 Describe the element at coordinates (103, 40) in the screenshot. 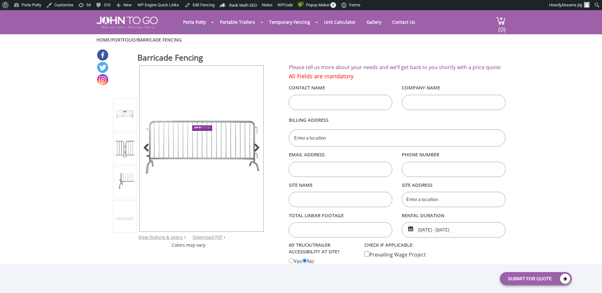

I see `a: Home` at that location.